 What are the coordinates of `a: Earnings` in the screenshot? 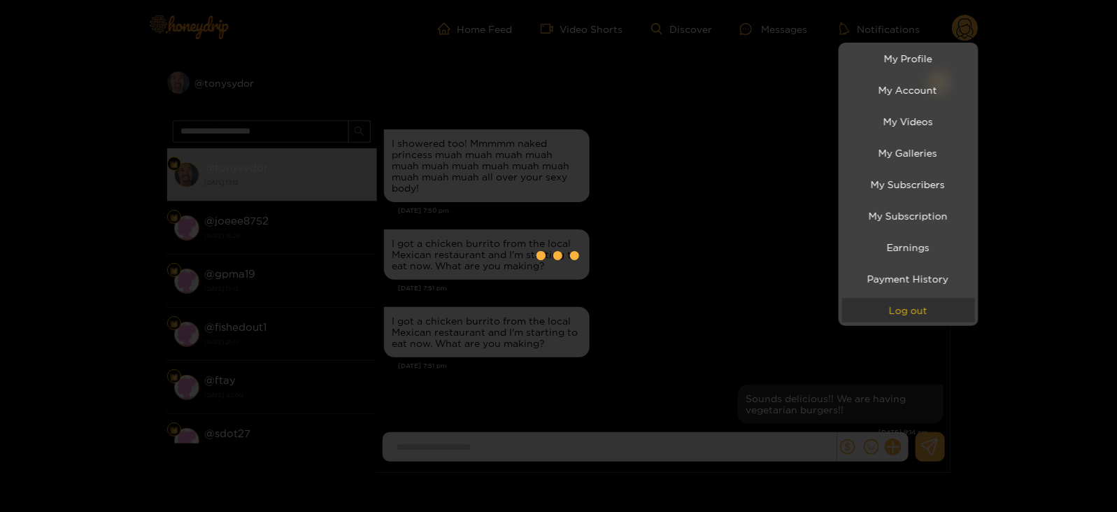 It's located at (909, 247).